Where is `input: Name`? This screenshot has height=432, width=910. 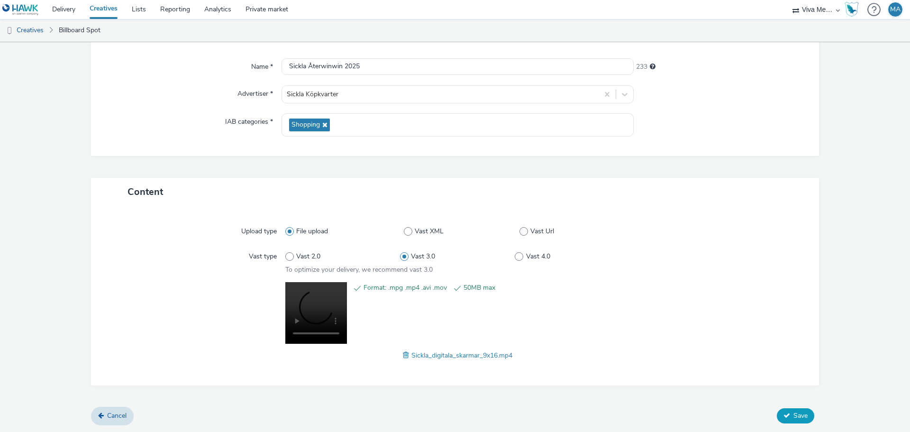
input: Name is located at coordinates (458, 66).